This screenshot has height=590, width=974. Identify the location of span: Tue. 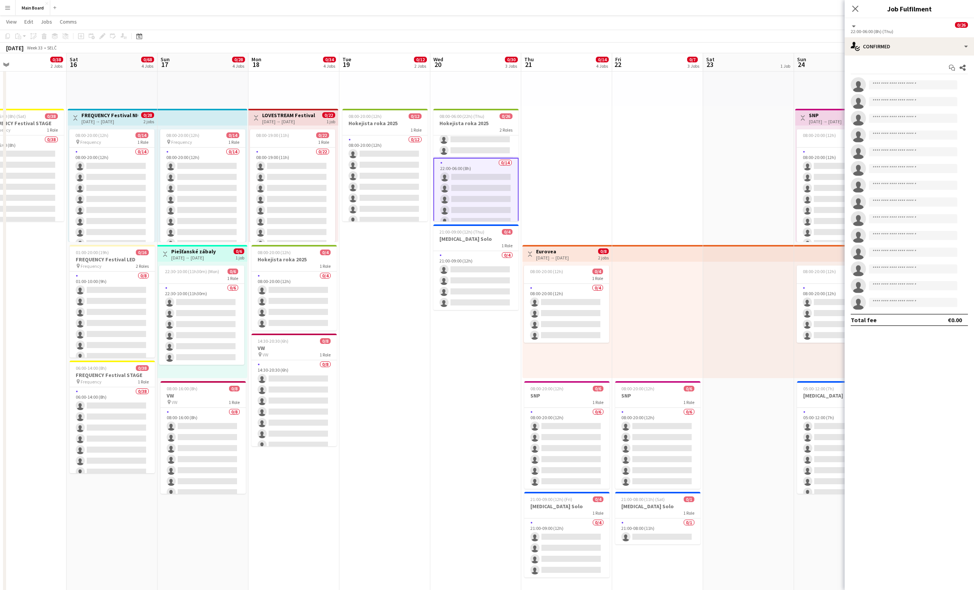
(347, 59).